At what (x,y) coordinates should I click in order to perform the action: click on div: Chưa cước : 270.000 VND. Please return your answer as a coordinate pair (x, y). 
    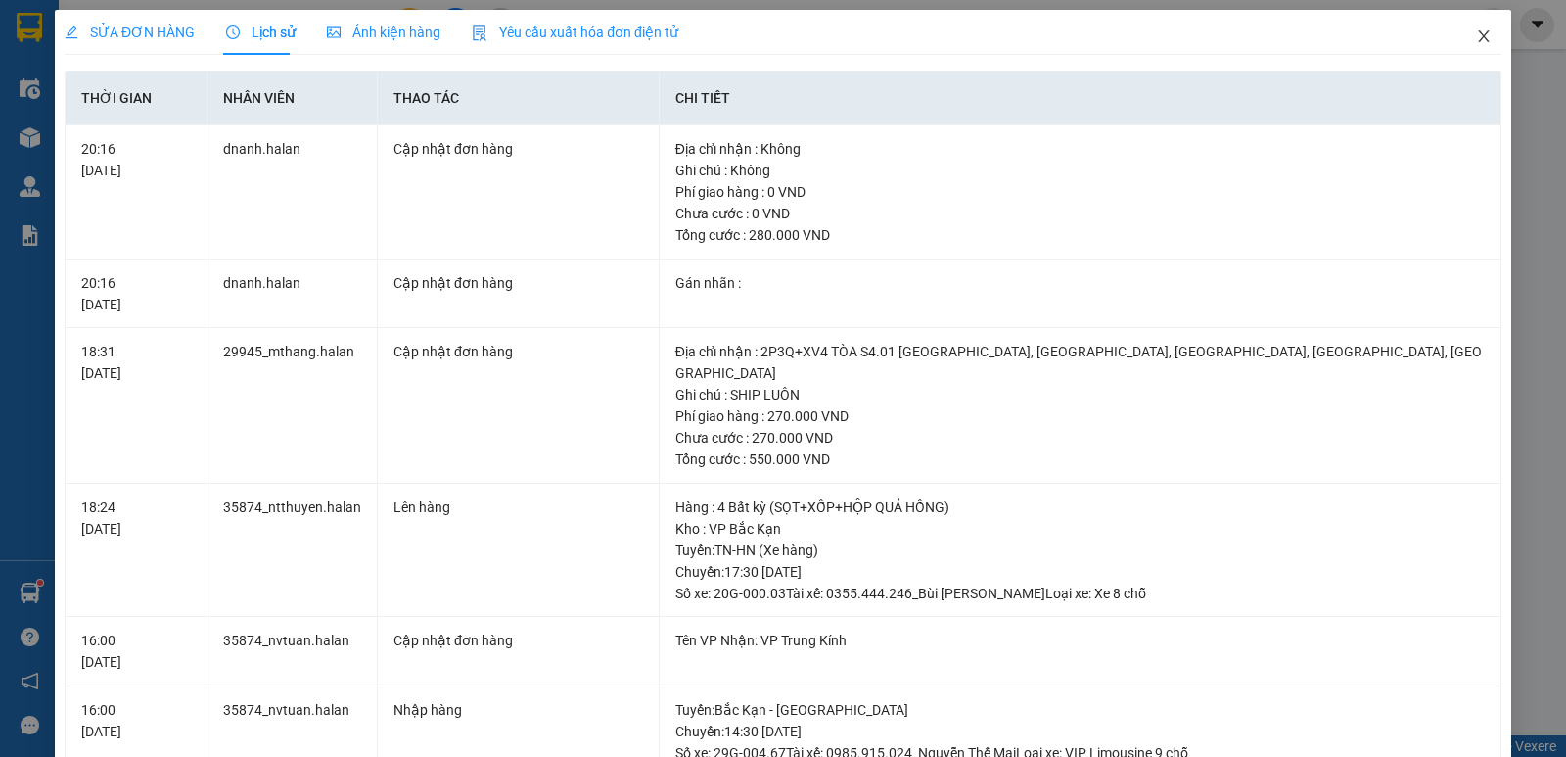
    Looking at the image, I should click on (1080, 438).